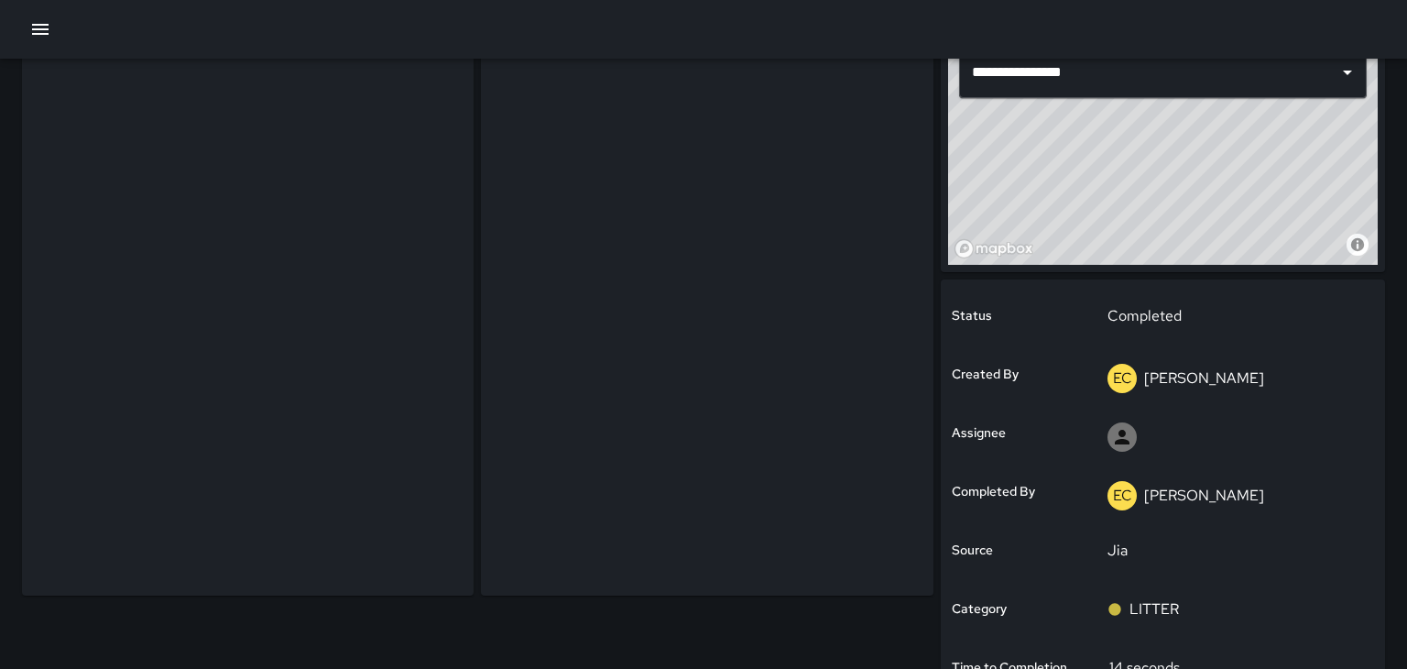 The width and height of the screenshot is (1407, 669). Describe the element at coordinates (985, 375) in the screenshot. I see `h6: Created By` at that location.